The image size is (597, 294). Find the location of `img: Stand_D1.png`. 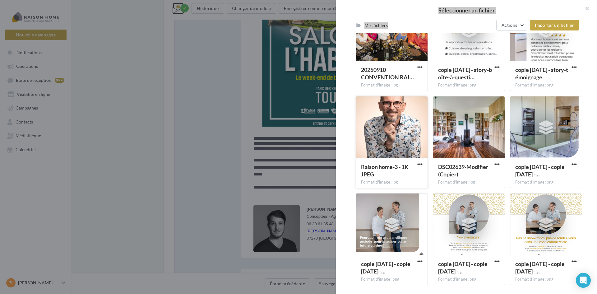

img: Stand_D1.png is located at coordinates (159, 179).